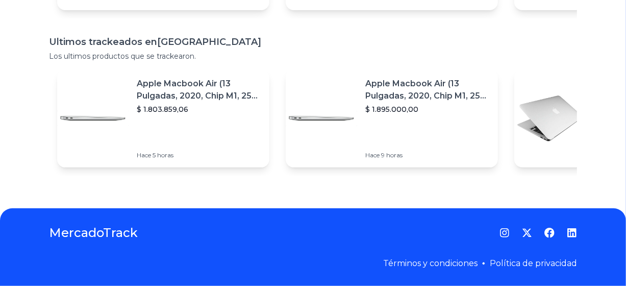 The height and width of the screenshot is (286, 626). Describe the element at coordinates (199, 155) in the screenshot. I see `p: Hace 5 horas` at that location.